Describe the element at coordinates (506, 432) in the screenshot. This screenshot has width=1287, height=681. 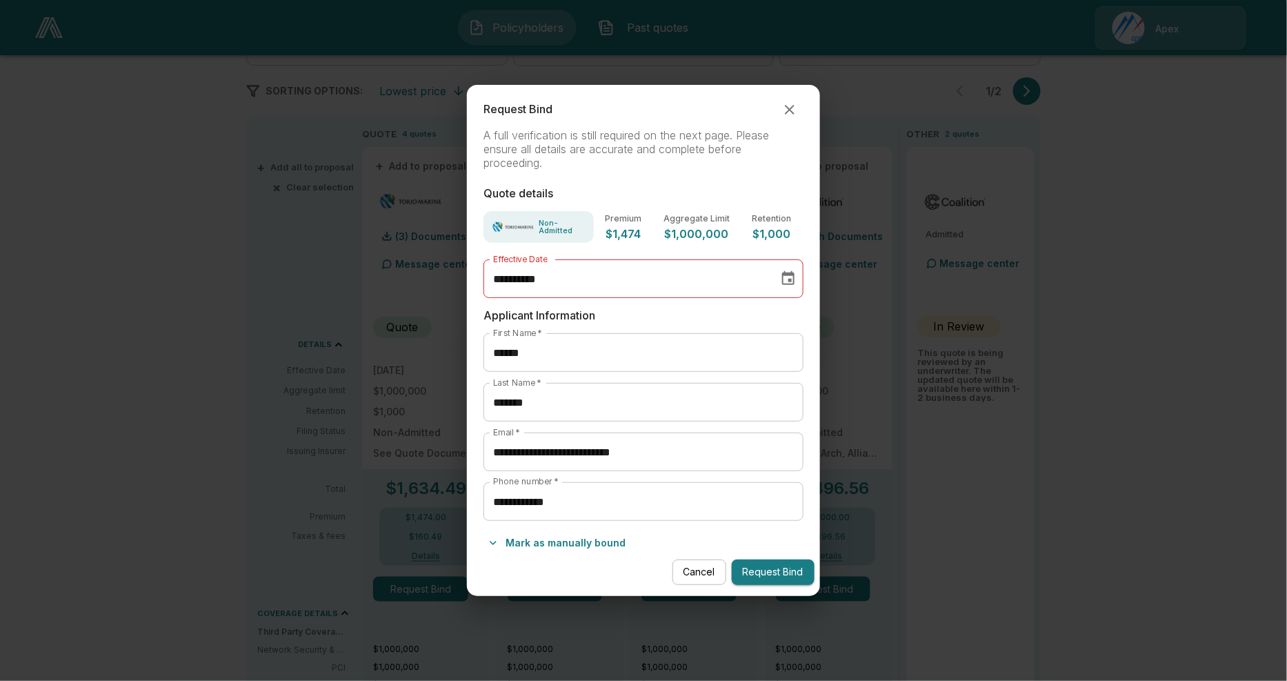
I see `label: Email` at that location.